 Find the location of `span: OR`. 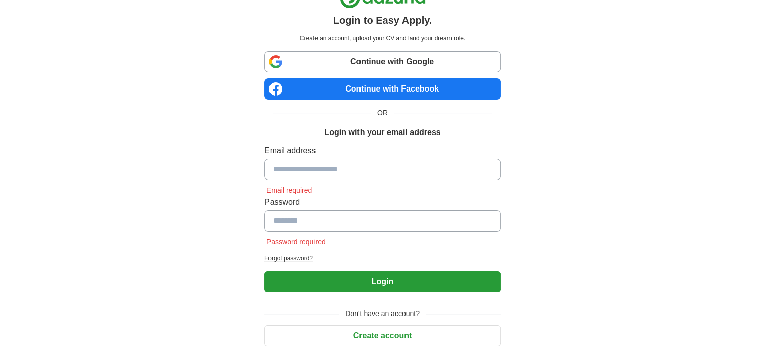

span: OR is located at coordinates (382, 113).